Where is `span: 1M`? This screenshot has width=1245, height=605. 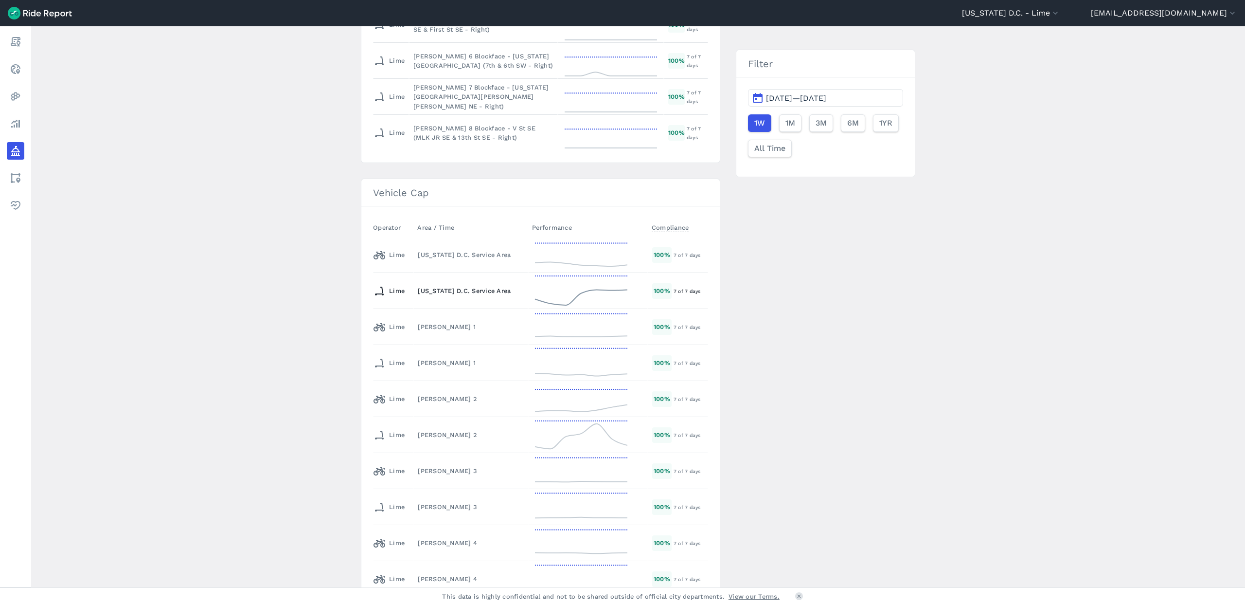 span: 1M is located at coordinates (790, 123).